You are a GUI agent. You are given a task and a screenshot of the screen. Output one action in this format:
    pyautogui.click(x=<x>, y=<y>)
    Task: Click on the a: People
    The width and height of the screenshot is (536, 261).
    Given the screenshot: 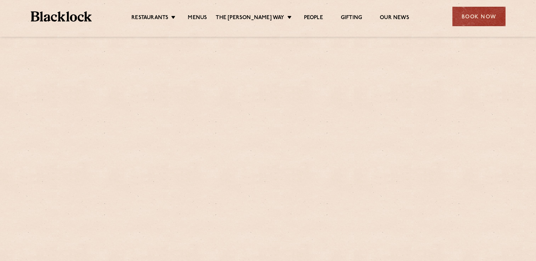 What is the action you would take?
    pyautogui.click(x=313, y=18)
    